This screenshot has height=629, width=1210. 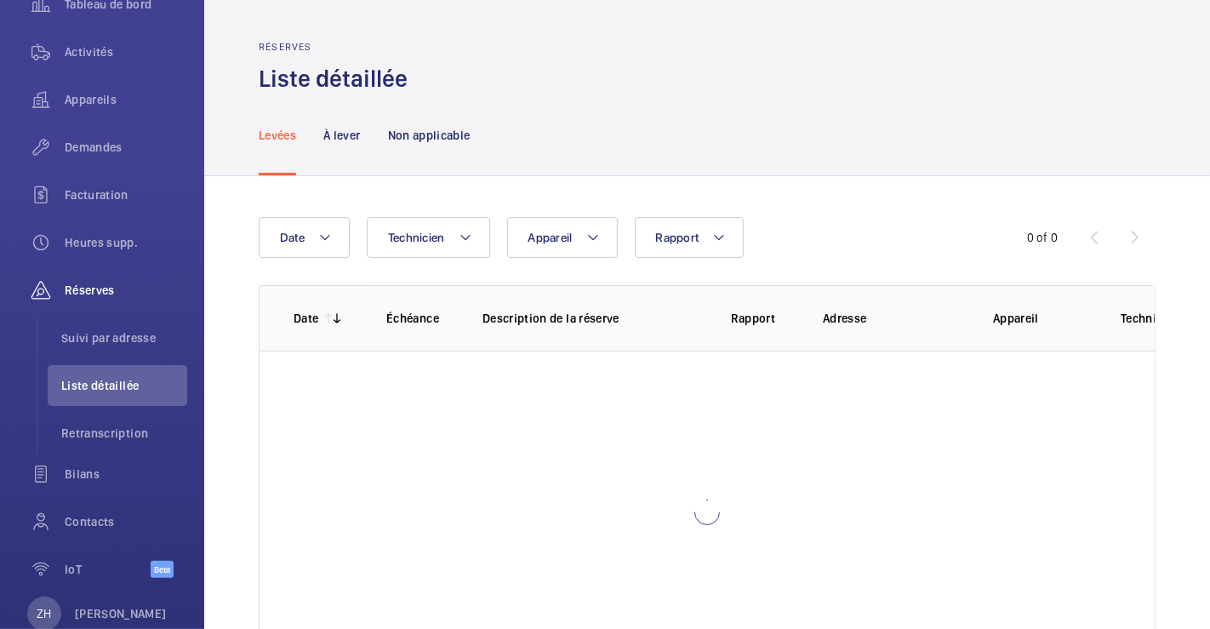 I want to click on button: Rapport, so click(x=689, y=237).